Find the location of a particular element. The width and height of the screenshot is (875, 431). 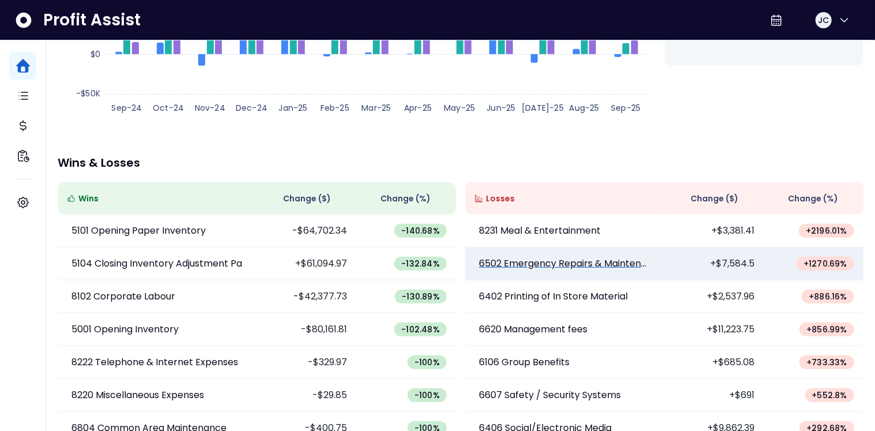

text: $0 is located at coordinates (95, 54).